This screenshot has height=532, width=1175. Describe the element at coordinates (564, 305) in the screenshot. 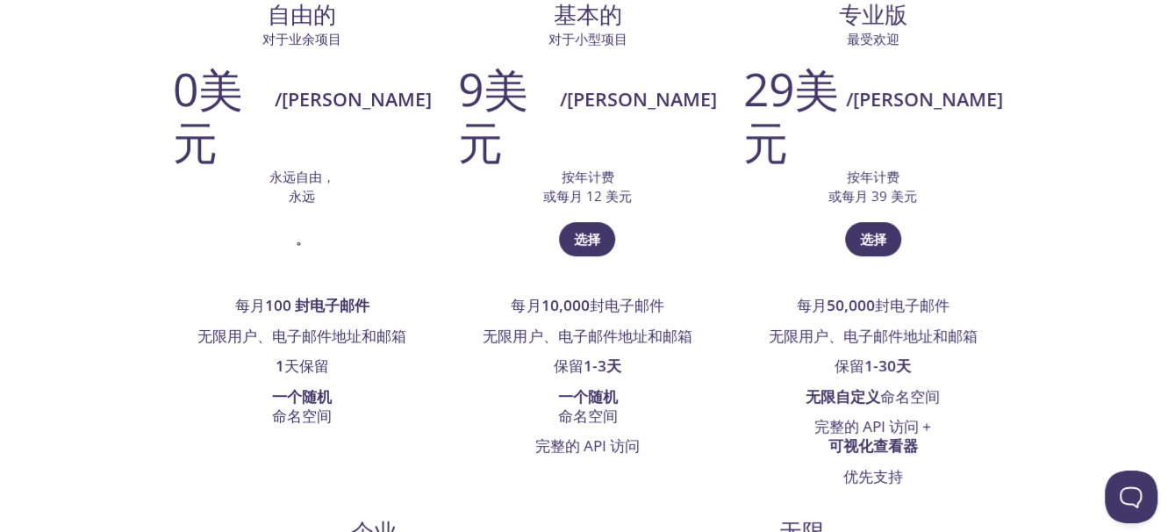

I see `font: 10,000` at that location.